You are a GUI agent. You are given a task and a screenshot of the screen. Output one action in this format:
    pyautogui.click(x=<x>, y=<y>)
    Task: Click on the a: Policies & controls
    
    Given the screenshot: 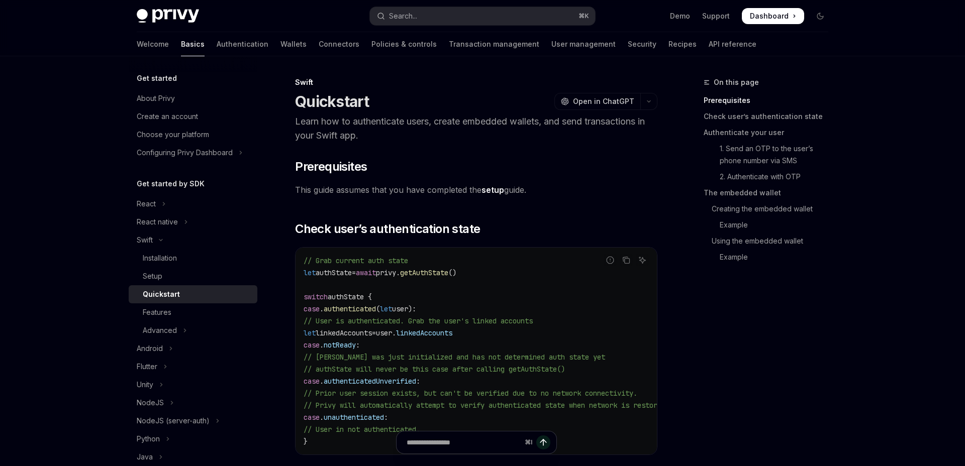 What is the action you would take?
    pyautogui.click(x=404, y=44)
    